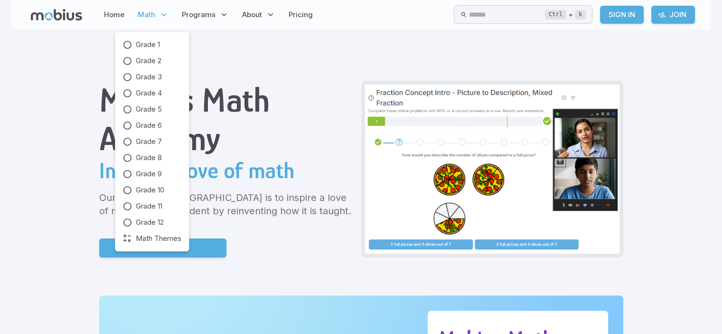 This screenshot has height=334, width=722. I want to click on span: Grade 8, so click(149, 158).